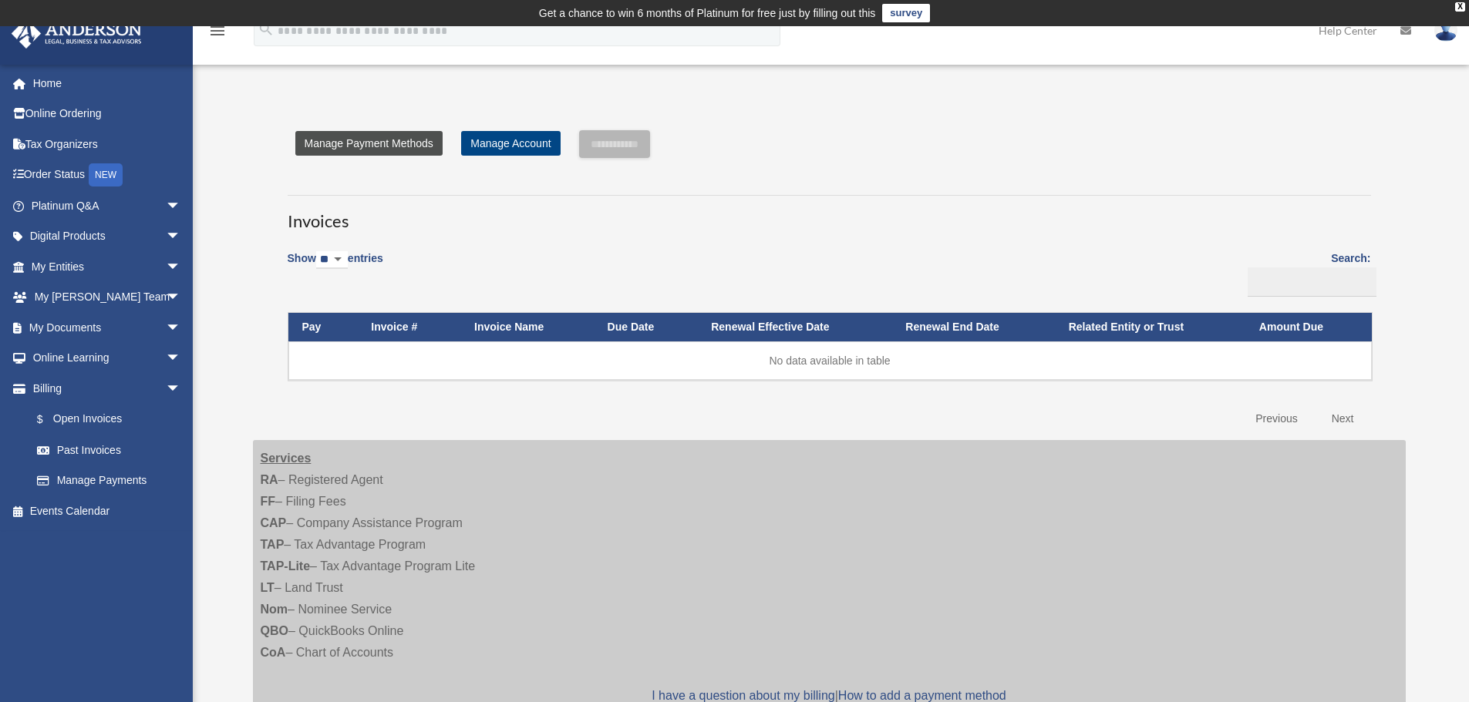 This screenshot has height=702, width=1469. I want to click on div: Keywords by Traffic, so click(215, 96).